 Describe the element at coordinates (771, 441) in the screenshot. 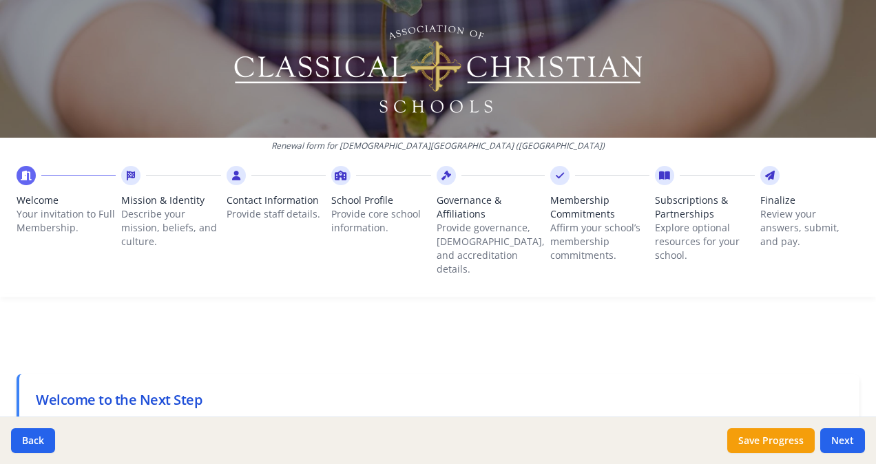

I see `button: Save Progress` at that location.